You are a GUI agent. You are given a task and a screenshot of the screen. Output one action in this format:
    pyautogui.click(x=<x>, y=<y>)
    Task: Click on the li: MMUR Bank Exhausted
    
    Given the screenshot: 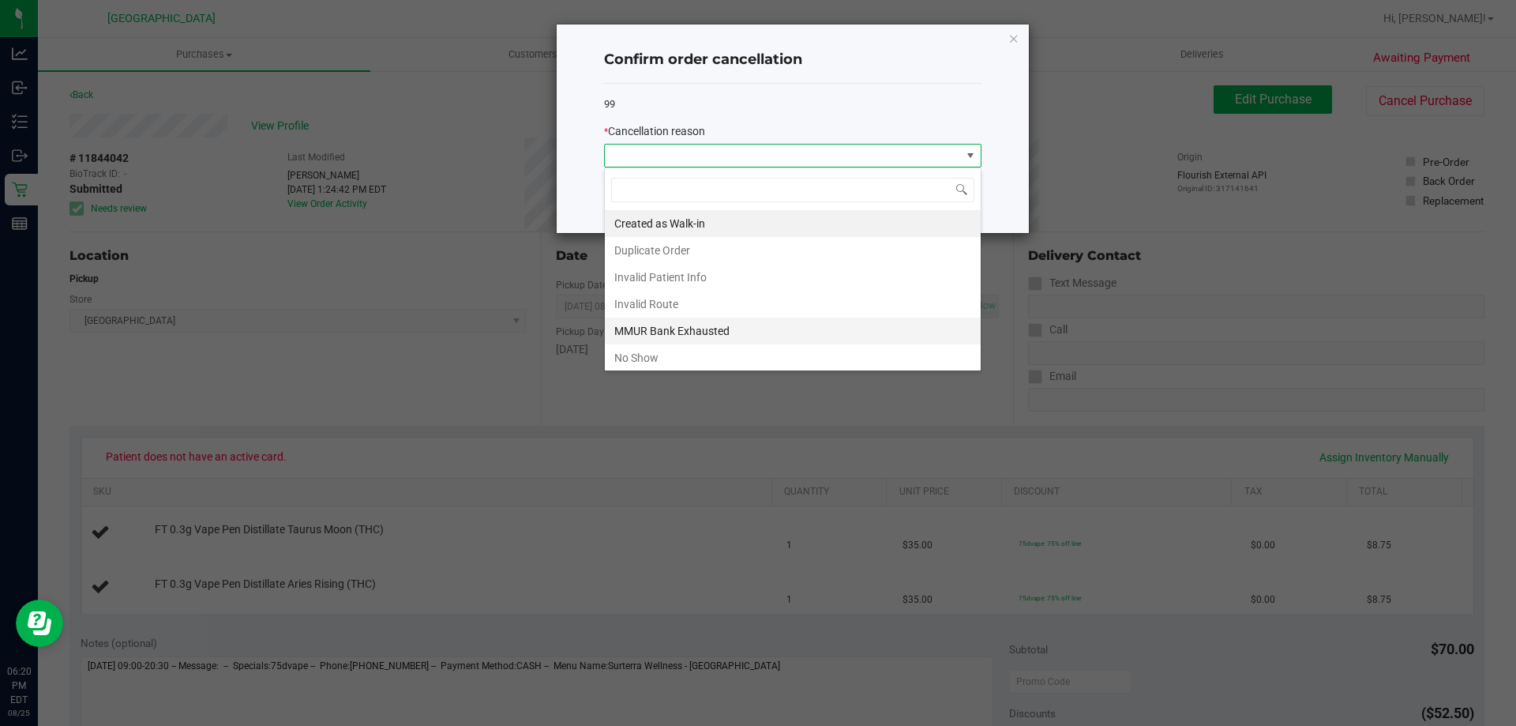 What is the action you would take?
    pyautogui.click(x=793, y=331)
    